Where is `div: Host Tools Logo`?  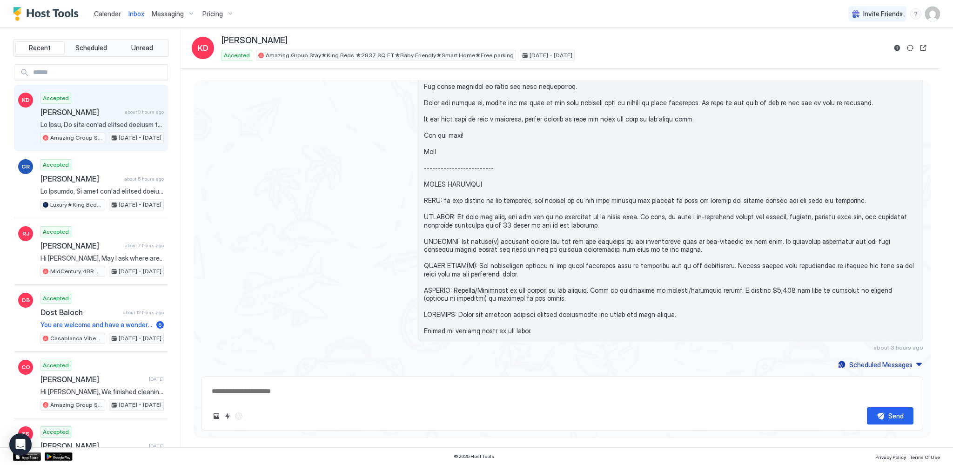 div: Host Tools Logo is located at coordinates (48, 14).